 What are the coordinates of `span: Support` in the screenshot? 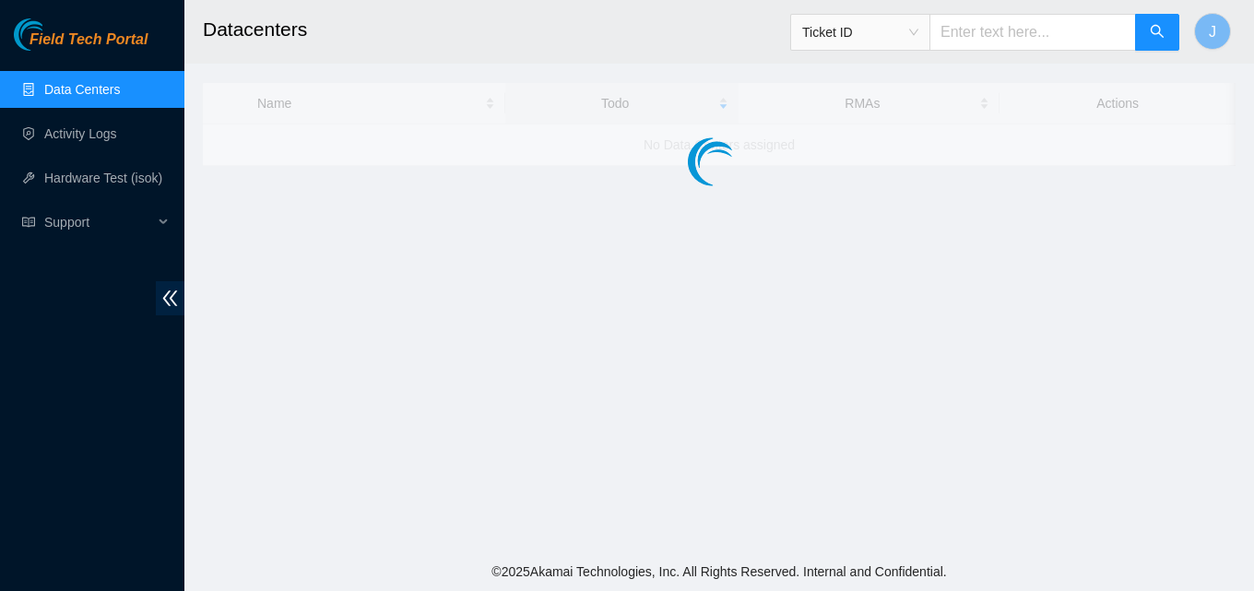 It's located at (99, 222).